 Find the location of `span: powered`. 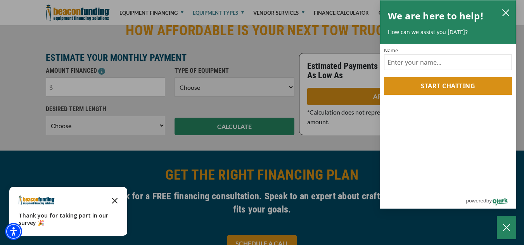

span: powered is located at coordinates (476, 201).